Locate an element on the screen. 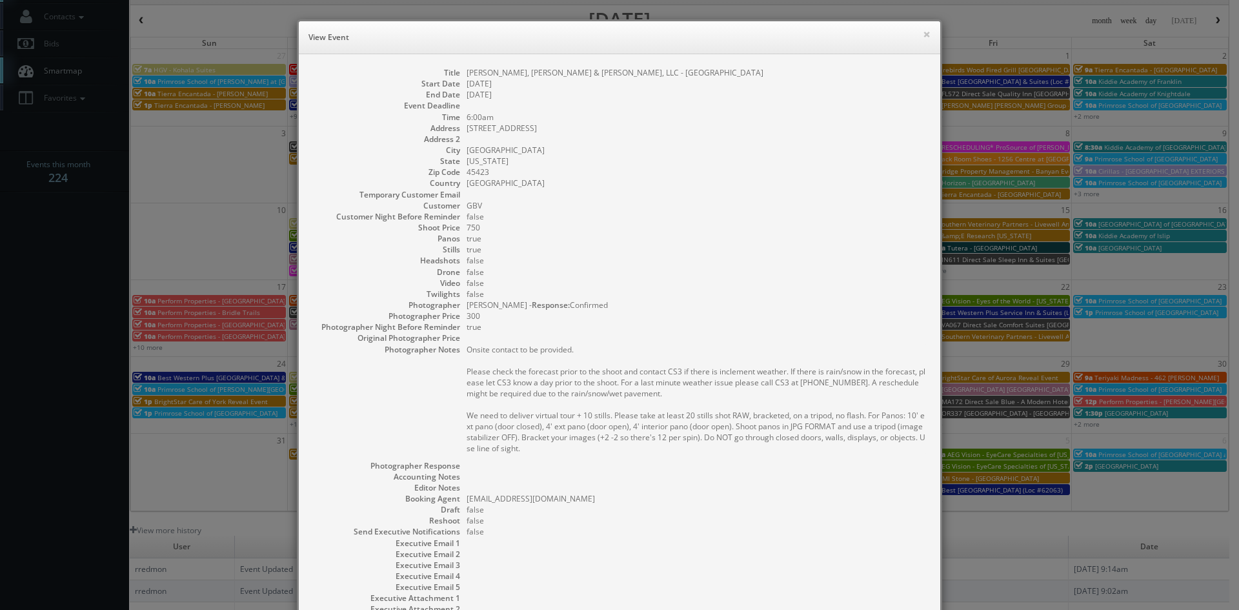 This screenshot has width=1239, height=610. dt: City is located at coordinates (386, 150).